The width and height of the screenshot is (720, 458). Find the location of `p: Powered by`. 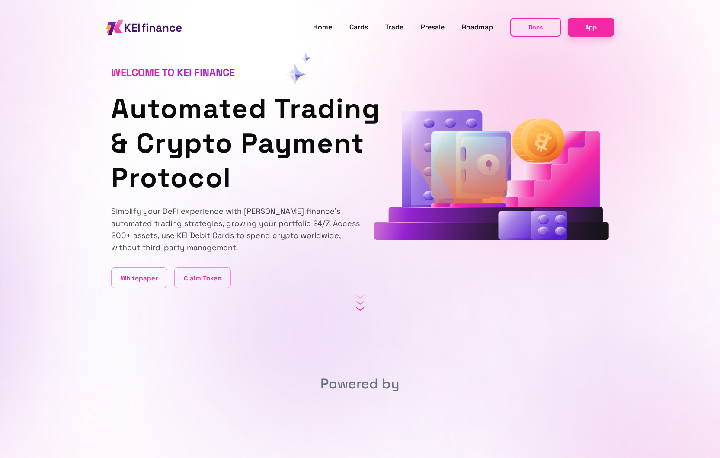

p: Powered by is located at coordinates (360, 384).